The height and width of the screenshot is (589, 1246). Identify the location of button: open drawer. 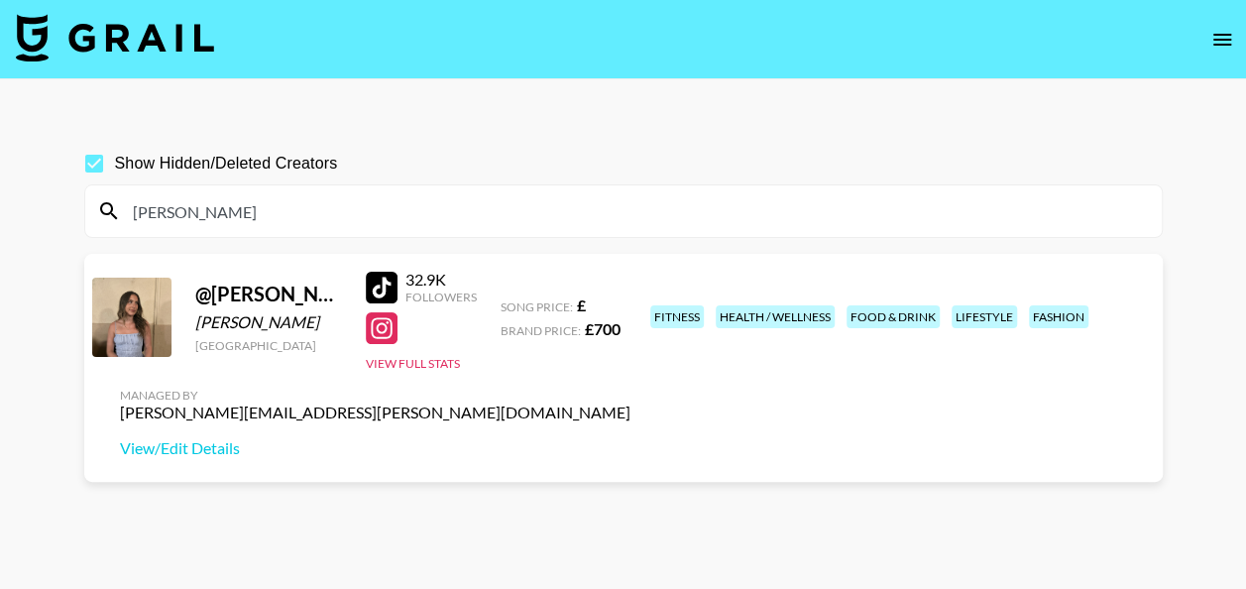
(1222, 40).